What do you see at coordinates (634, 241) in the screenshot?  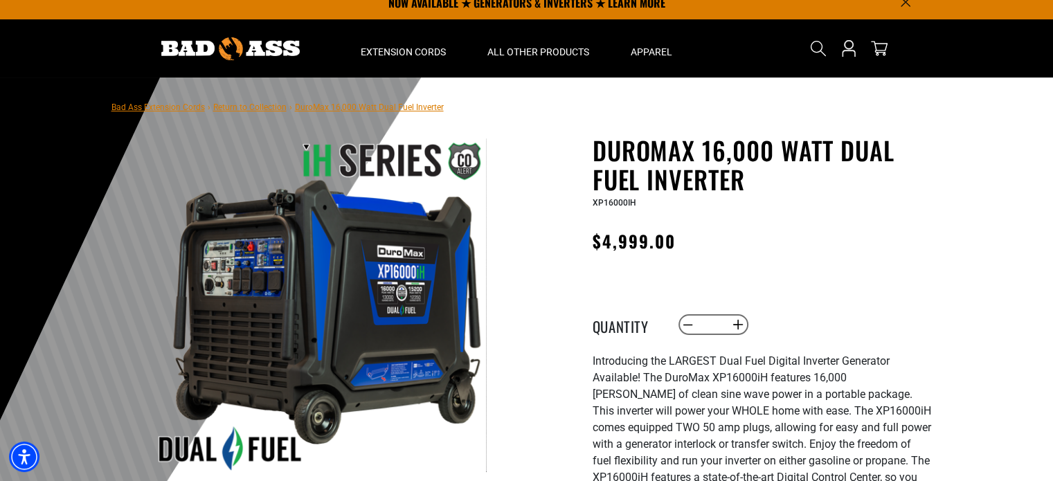 I see `span: $4,999.00` at bounding box center [634, 241].